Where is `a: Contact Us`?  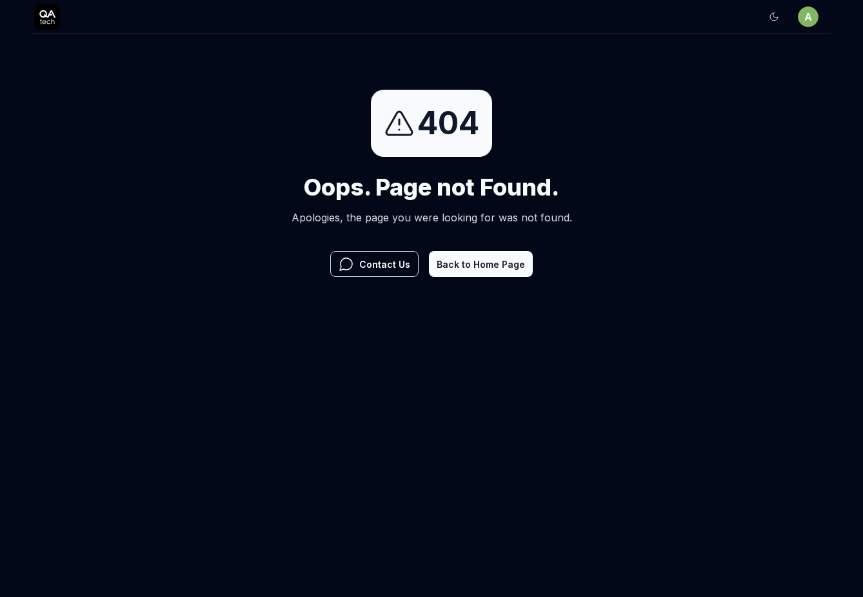
a: Contact Us is located at coordinates (374, 264).